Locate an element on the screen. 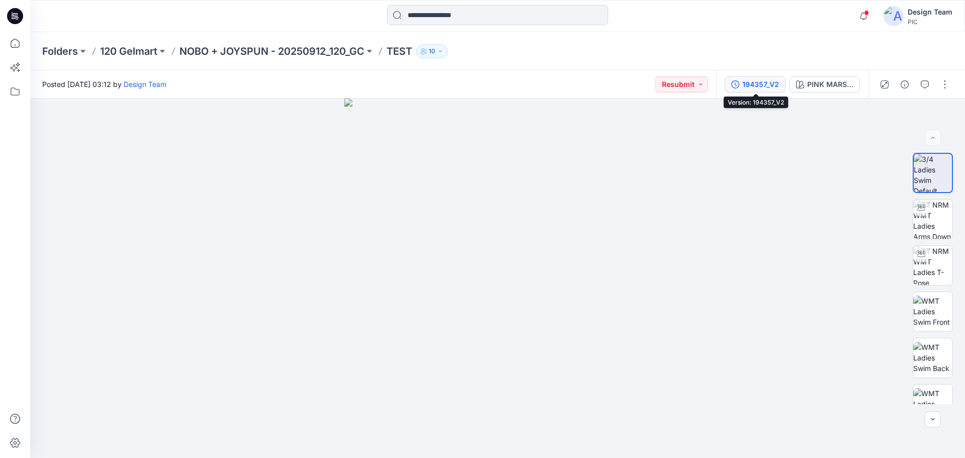 The width and height of the screenshot is (965, 458). a: Design Team is located at coordinates (145, 84).